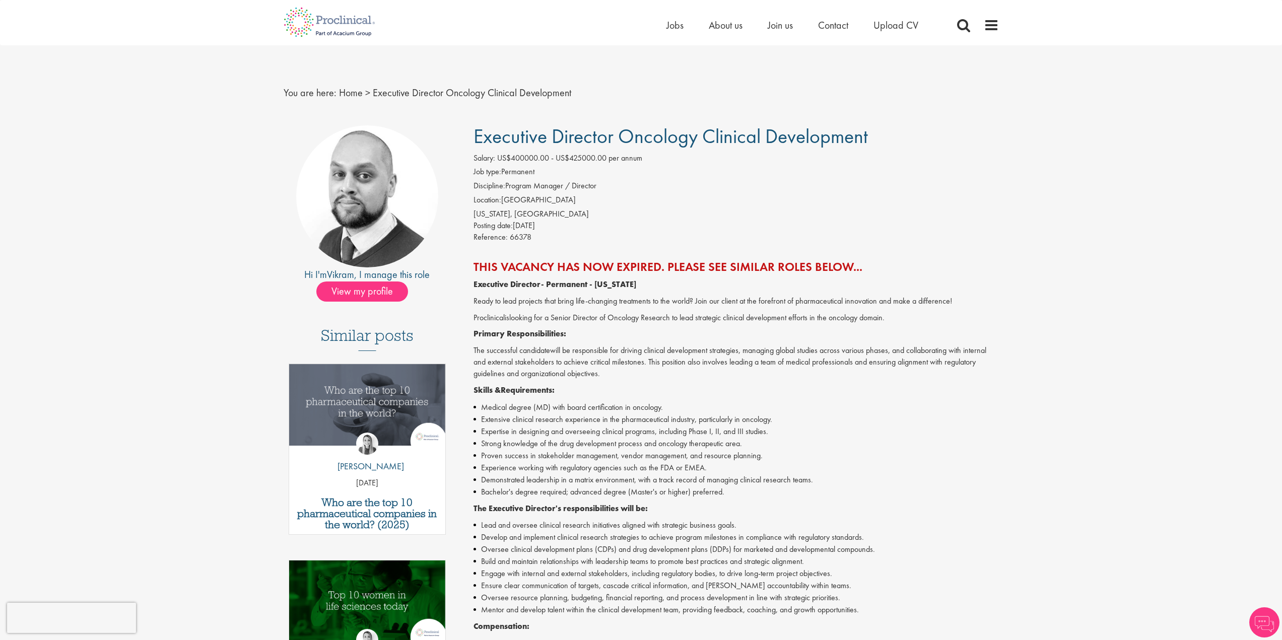  Describe the element at coordinates (520, 237) in the screenshot. I see `span: 66378` at that location.